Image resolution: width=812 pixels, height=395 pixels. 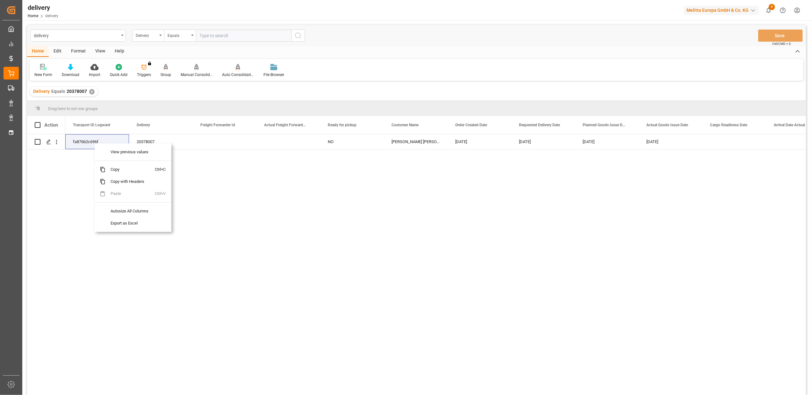 What do you see at coordinates (238, 75) in the screenshot?
I see `div: Auto Consolidation` at bounding box center [238, 75].